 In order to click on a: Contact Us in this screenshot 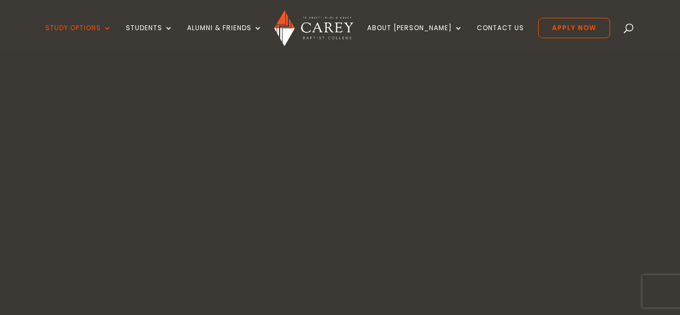, I will do `click(501, 37)`.